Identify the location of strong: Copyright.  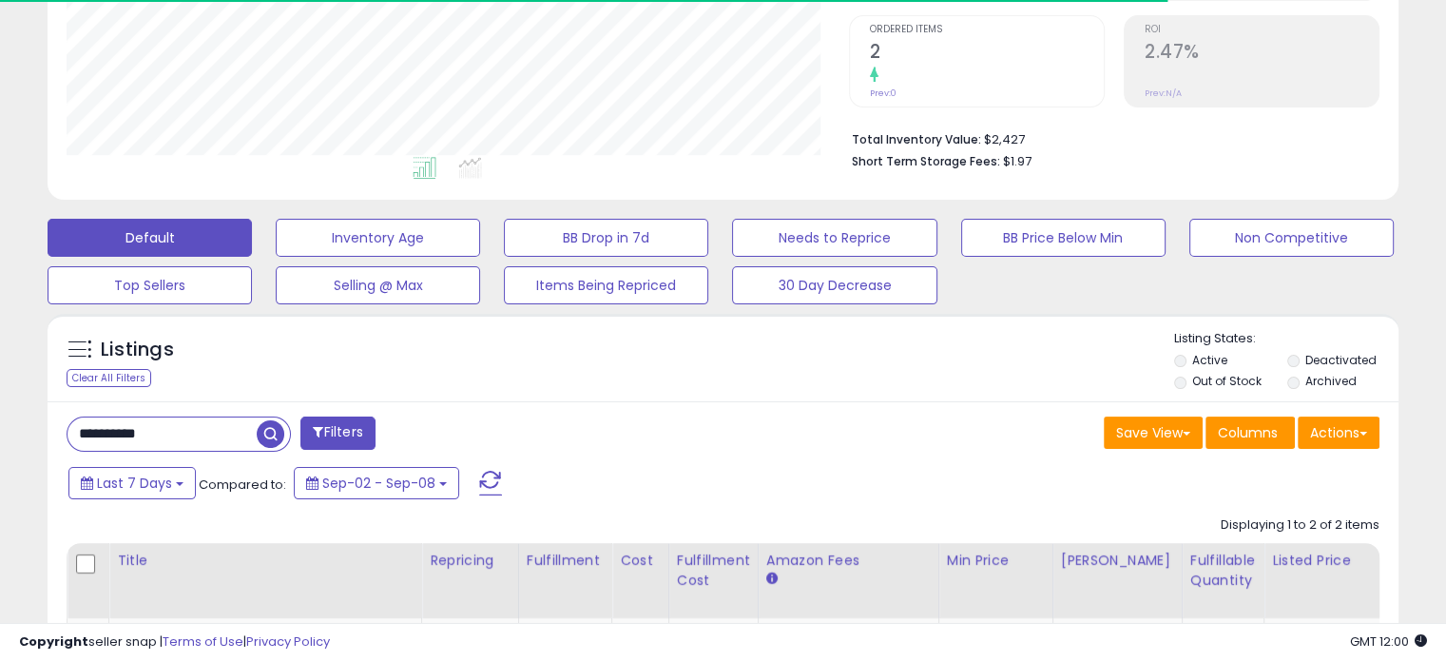
(53, 641).